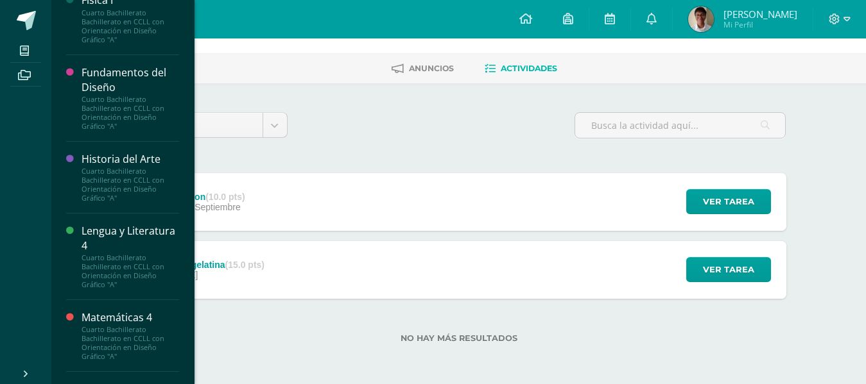 The height and width of the screenshot is (384, 866). What do you see at coordinates (197, 125) in the screenshot?
I see `span: Unidad 4` at bounding box center [197, 125].